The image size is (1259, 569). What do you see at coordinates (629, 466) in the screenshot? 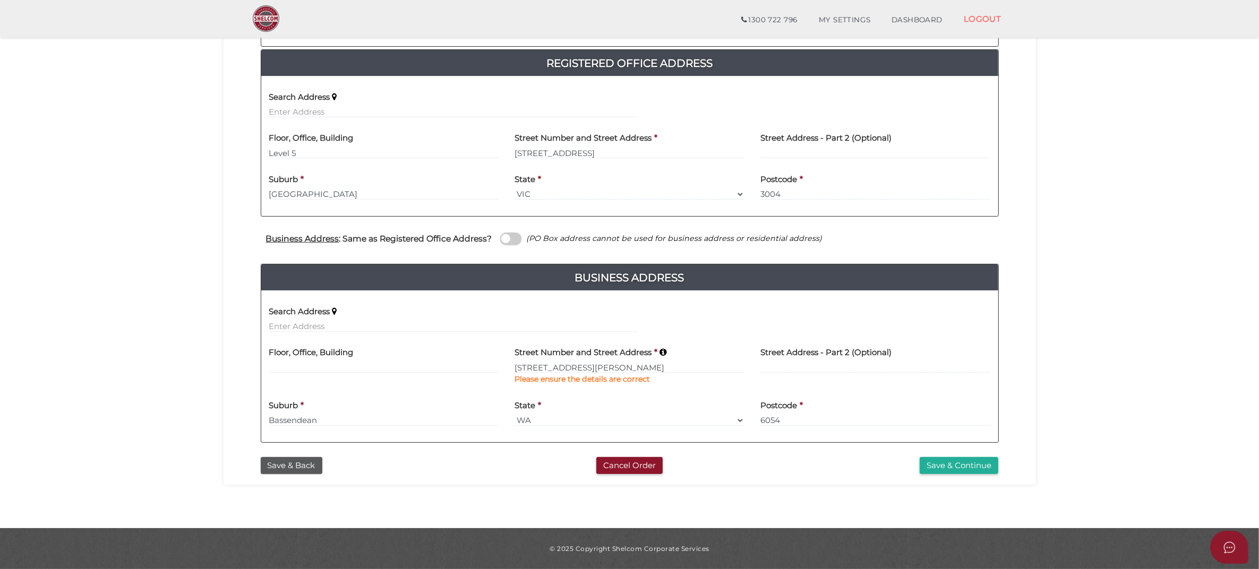
I see `button: Cancel Order` at bounding box center [629, 466].